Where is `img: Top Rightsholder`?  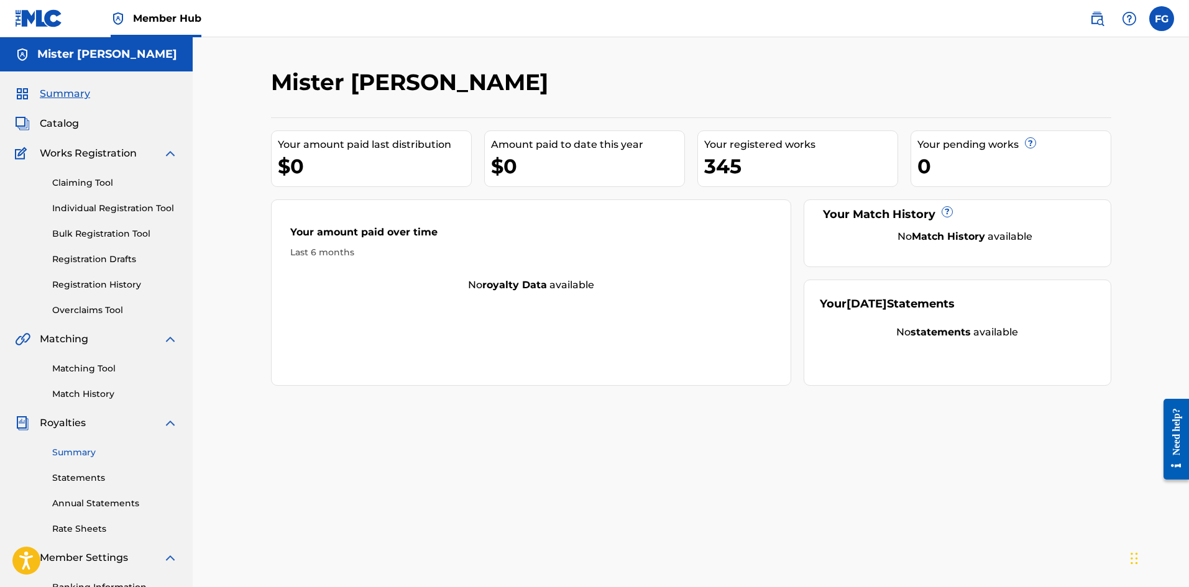
img: Top Rightsholder is located at coordinates (118, 19).